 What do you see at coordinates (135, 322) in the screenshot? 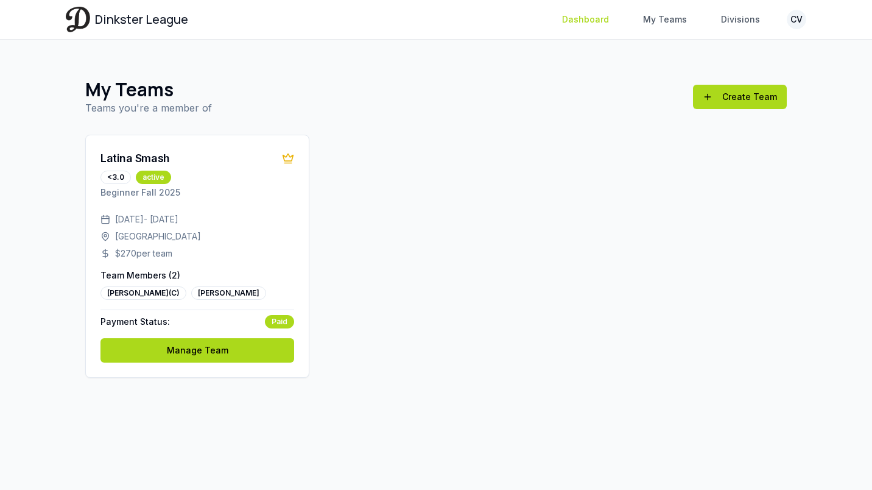
I see `span: Payment Status:` at bounding box center [135, 322].